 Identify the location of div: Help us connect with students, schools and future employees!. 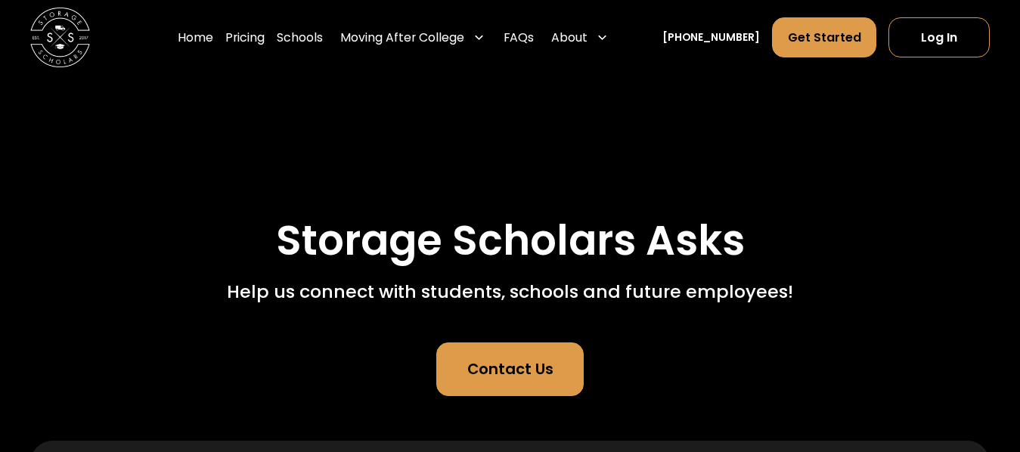
(510, 292).